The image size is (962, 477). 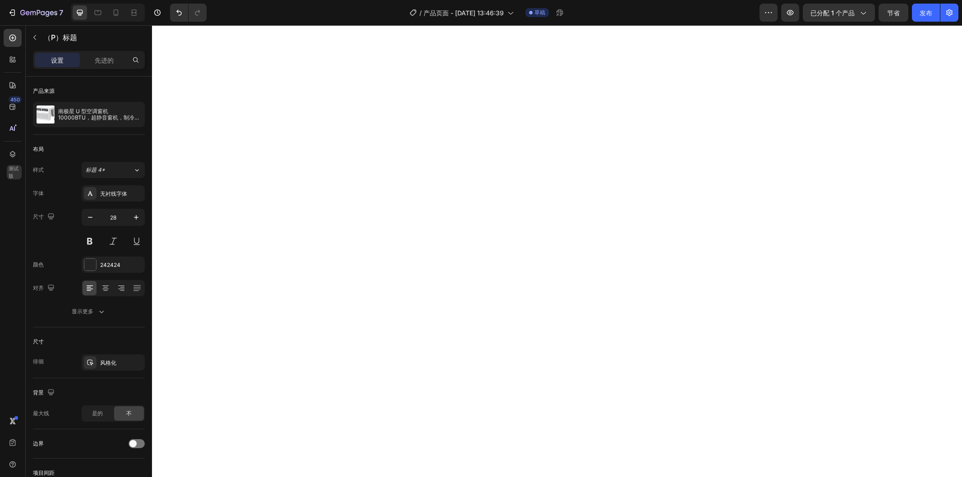 I want to click on p: （P）标题, so click(x=92, y=37).